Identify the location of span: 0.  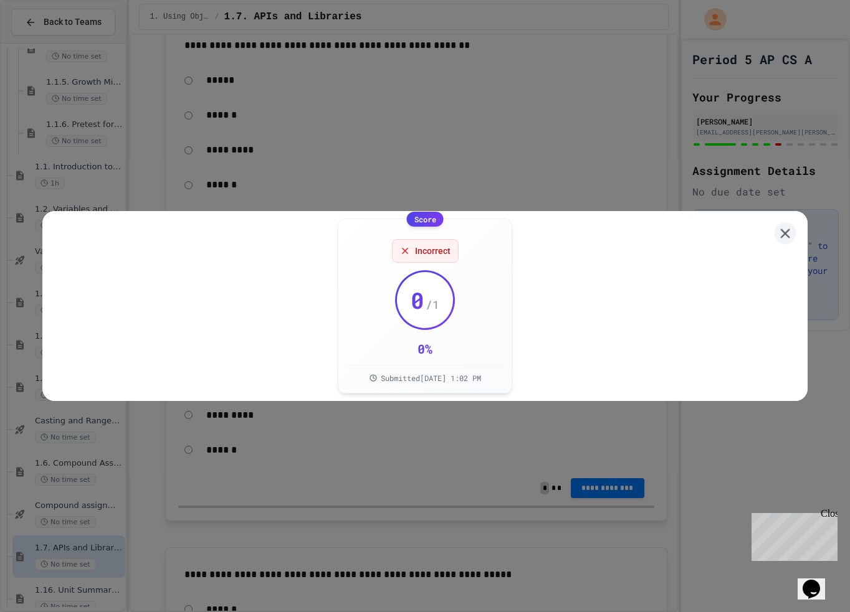
(417, 300).